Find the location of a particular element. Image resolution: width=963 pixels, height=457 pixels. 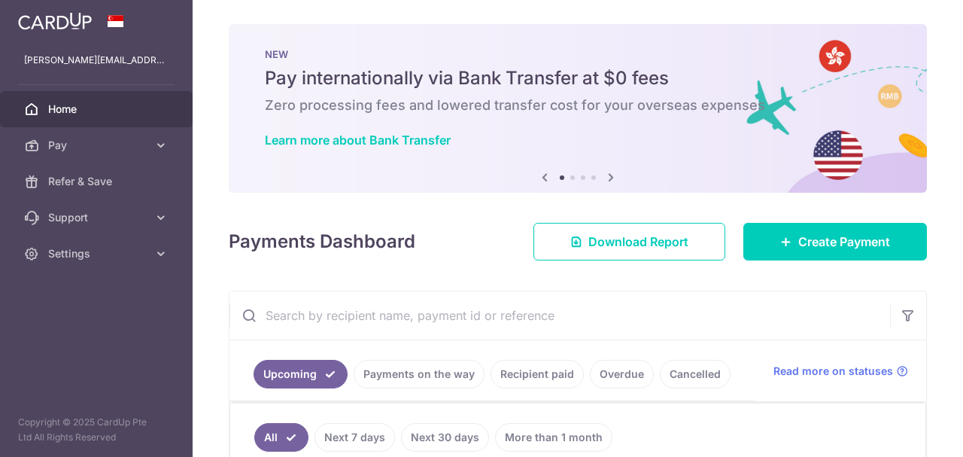

input: Search by recipient name, payment id or reference is located at coordinates (560, 315).